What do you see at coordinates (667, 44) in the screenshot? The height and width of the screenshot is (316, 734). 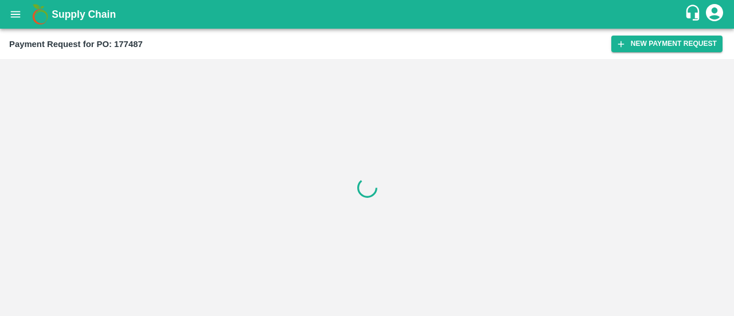 I see `button: New Payment Request` at bounding box center [667, 44].